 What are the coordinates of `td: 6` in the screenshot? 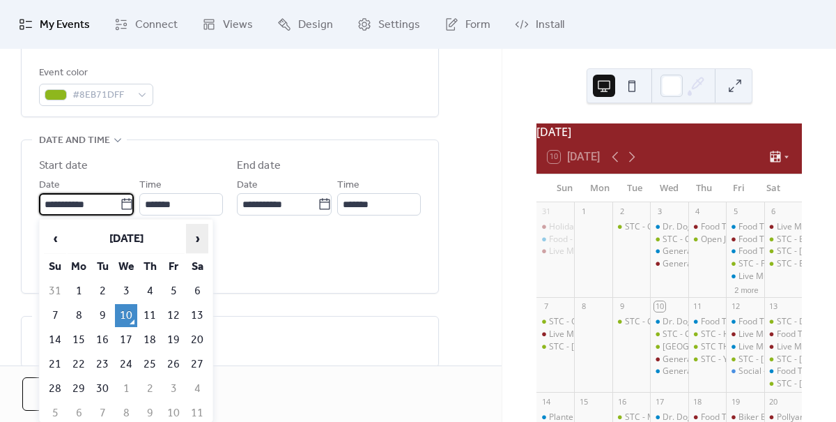 It's located at (197, 291).